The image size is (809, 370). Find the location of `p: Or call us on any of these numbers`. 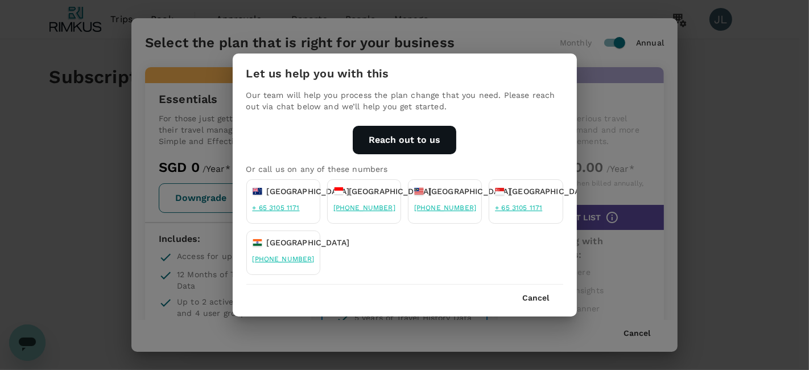

p: Or call us on any of these numbers is located at coordinates (405, 169).